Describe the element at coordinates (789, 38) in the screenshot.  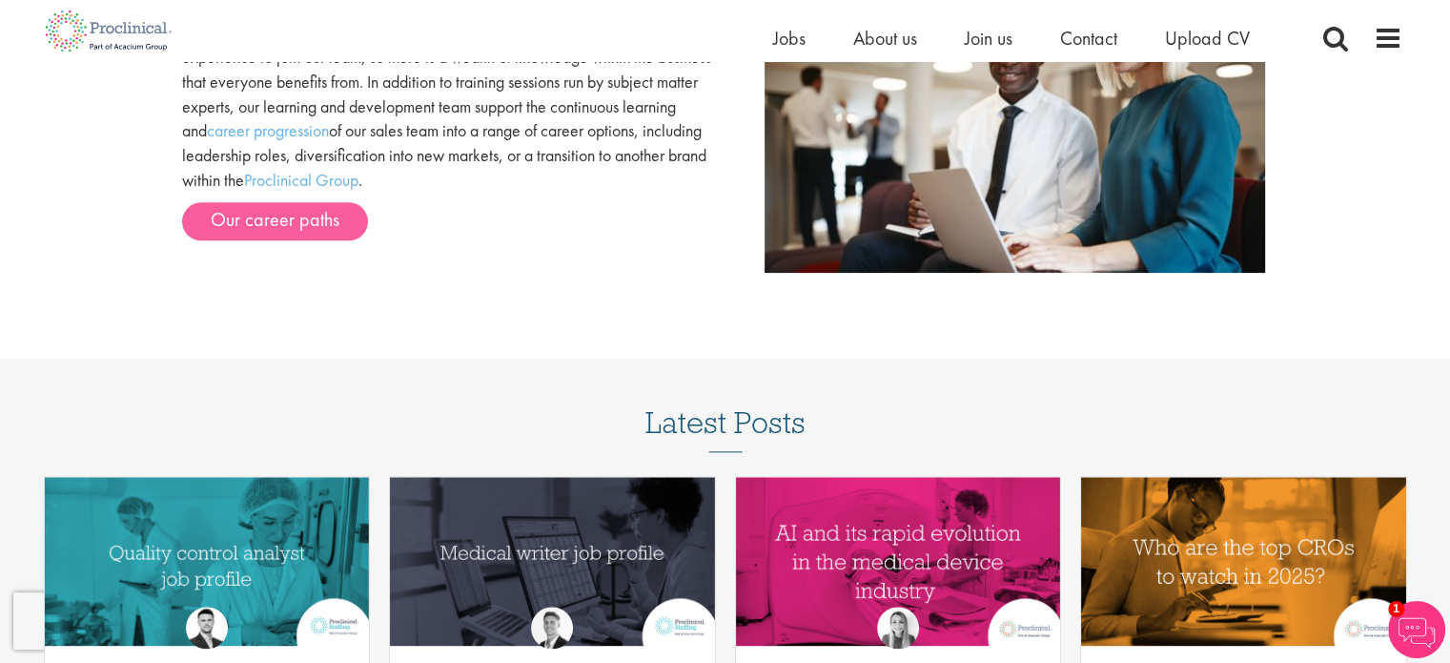
I see `a: Jobs` at that location.